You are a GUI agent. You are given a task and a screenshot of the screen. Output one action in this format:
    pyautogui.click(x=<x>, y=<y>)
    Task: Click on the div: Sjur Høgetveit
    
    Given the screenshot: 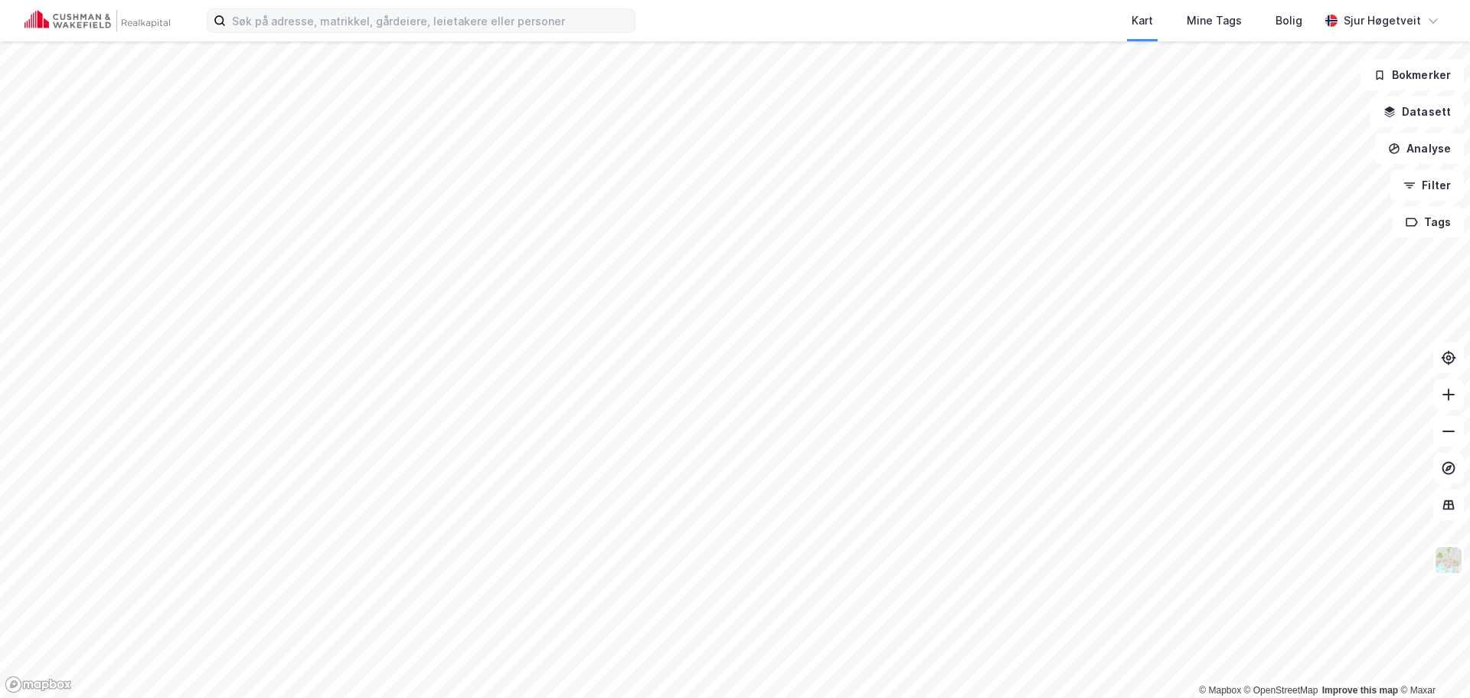 What is the action you would take?
    pyautogui.click(x=1382, y=21)
    